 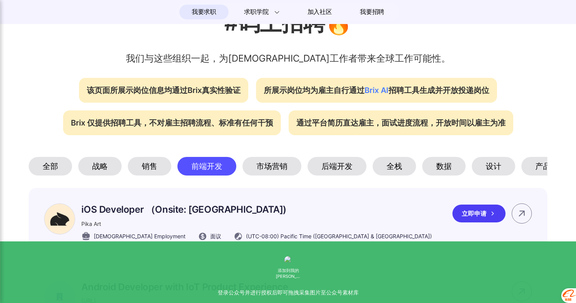 What do you see at coordinates (91, 224) in the screenshot?
I see `span: Pika Art` at bounding box center [91, 224].